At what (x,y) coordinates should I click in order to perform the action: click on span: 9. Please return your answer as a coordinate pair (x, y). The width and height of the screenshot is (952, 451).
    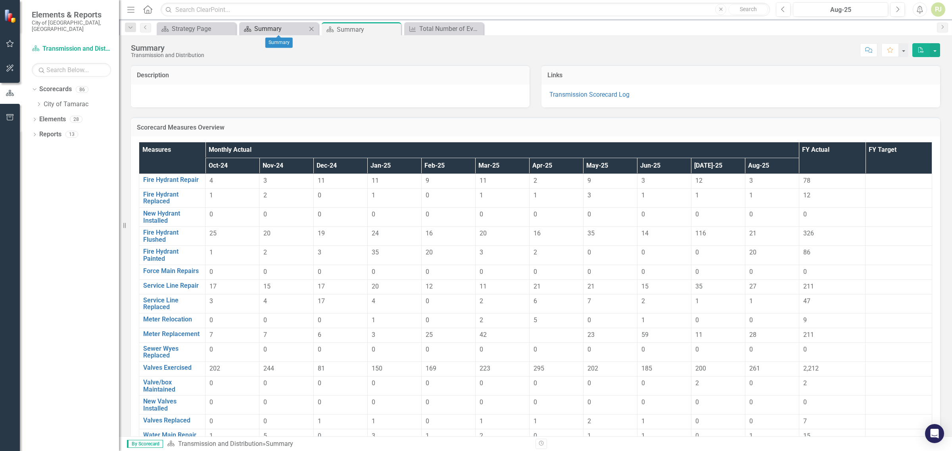
    Looking at the image, I should click on (427, 180).